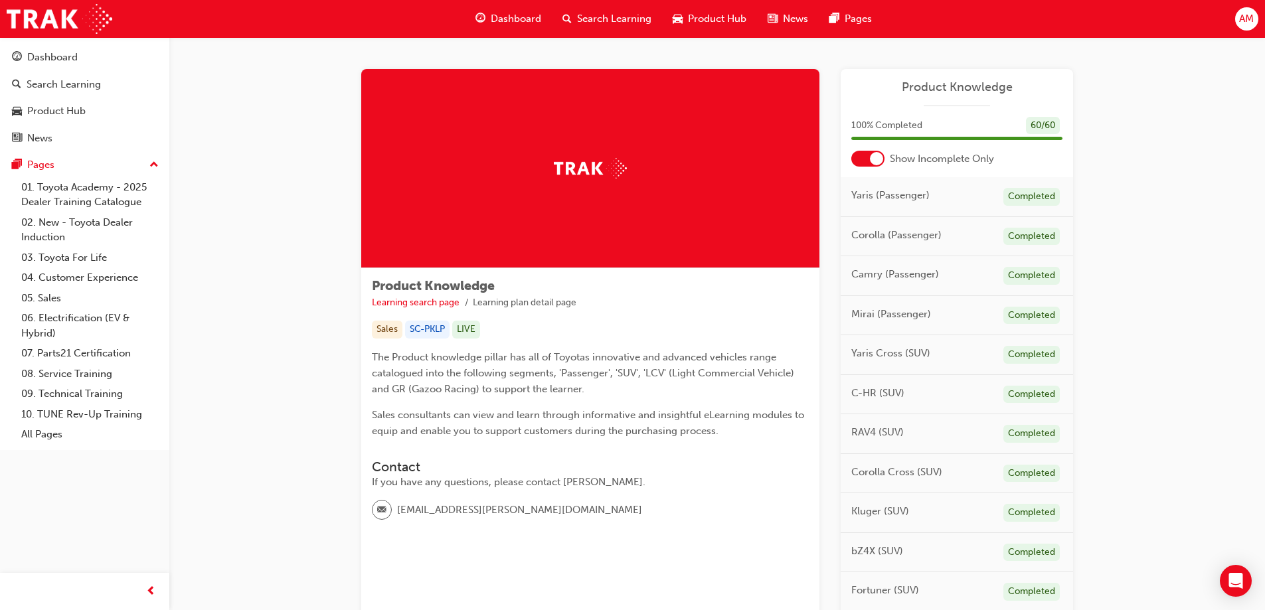 The height and width of the screenshot is (610, 1265). Describe the element at coordinates (90, 230) in the screenshot. I see `a: 02. New - Toyota Dealer Induction` at that location.